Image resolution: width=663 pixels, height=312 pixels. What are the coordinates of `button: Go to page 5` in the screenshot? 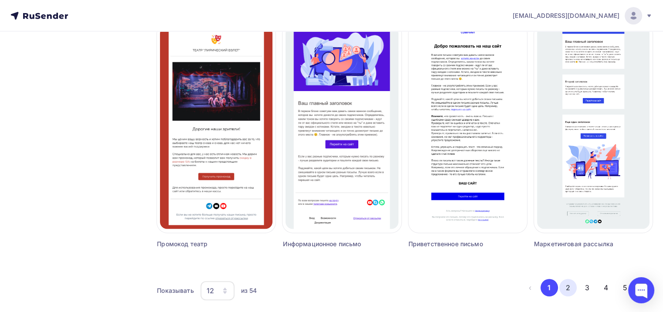 It's located at (625, 288).